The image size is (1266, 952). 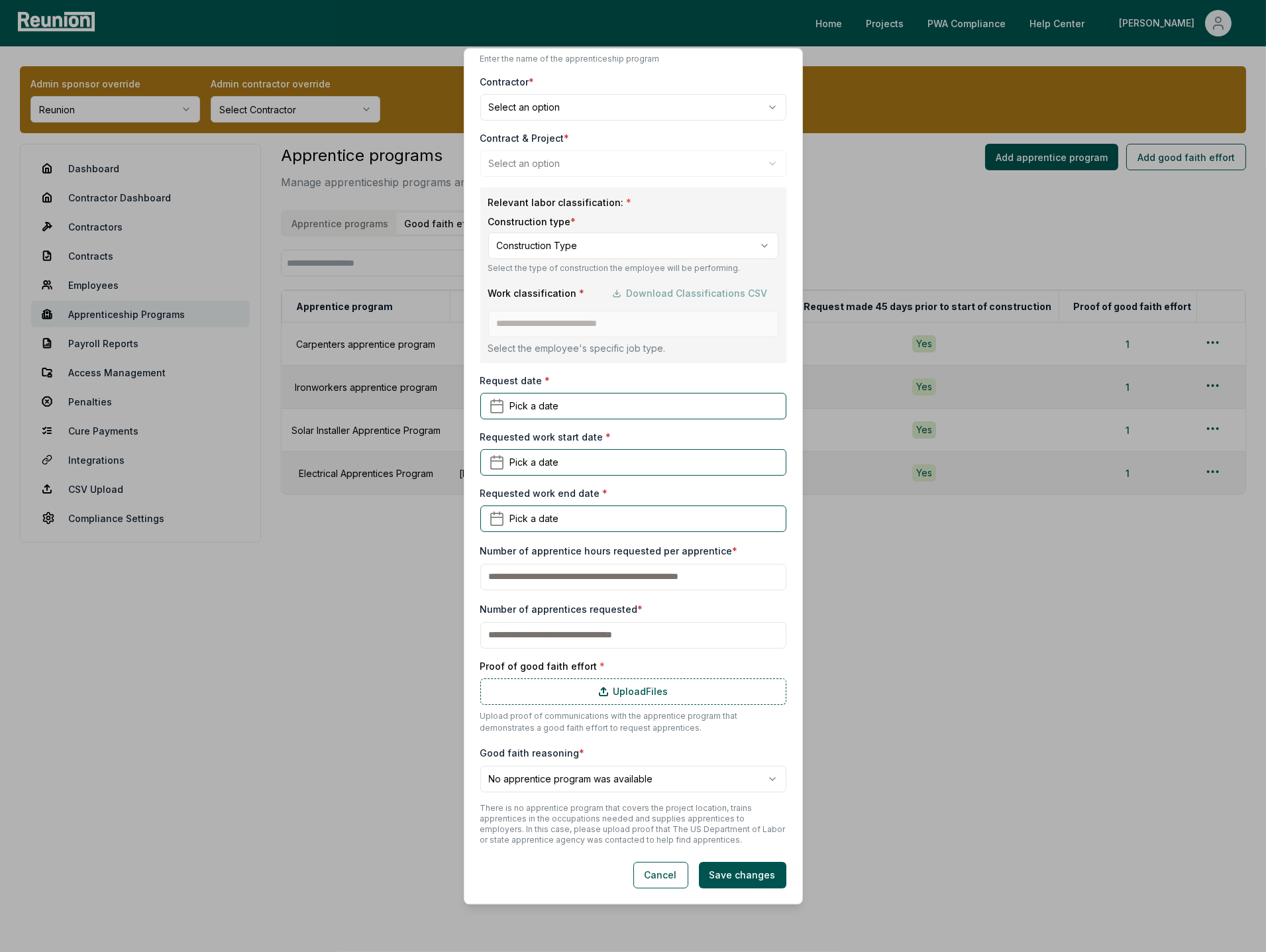 What do you see at coordinates (508, 82) in the screenshot?
I see `label: Contractor` at bounding box center [508, 82].